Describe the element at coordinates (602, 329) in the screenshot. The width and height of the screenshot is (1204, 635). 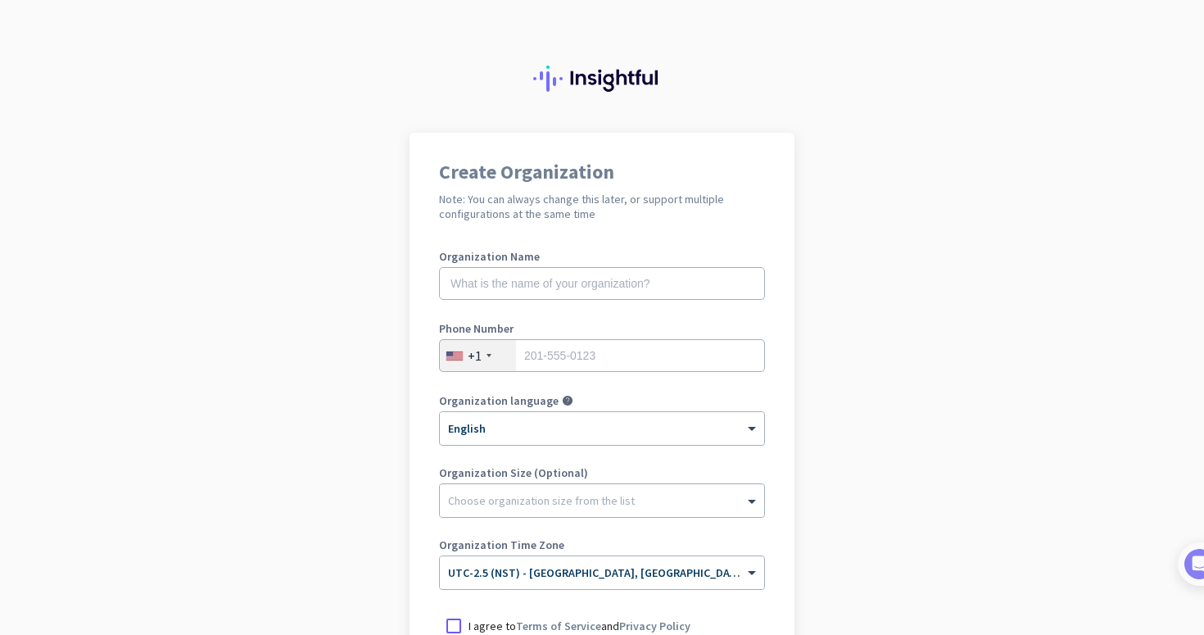
I see `label: Phone Number` at that location.